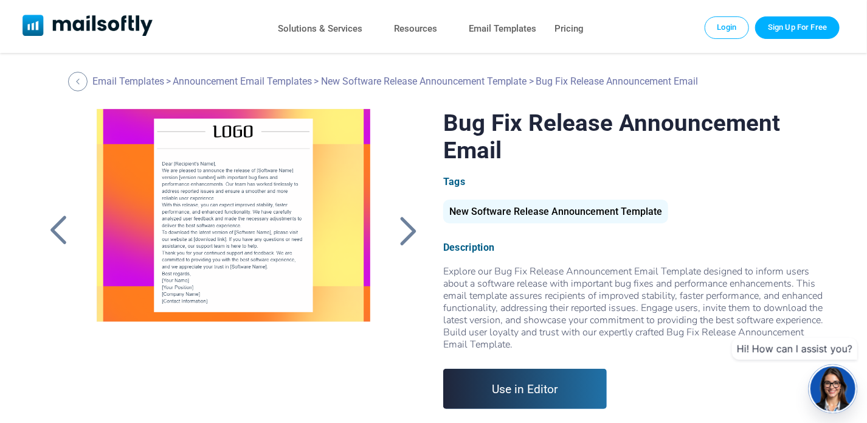 Image resolution: width=867 pixels, height=423 pixels. Describe the element at coordinates (634, 308) in the screenshot. I see `div: Explore our Bug Fix Release Announcement Email Template designed to inform users about a software...` at that location.